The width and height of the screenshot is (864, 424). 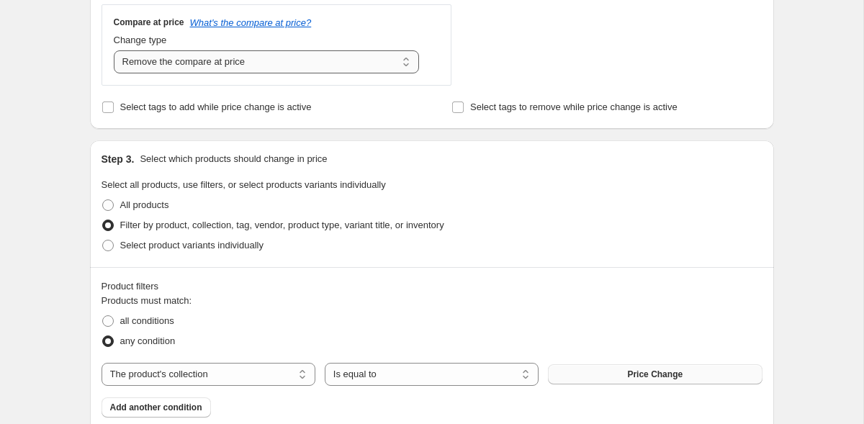 I want to click on i: What's the compare at price?, so click(x=251, y=22).